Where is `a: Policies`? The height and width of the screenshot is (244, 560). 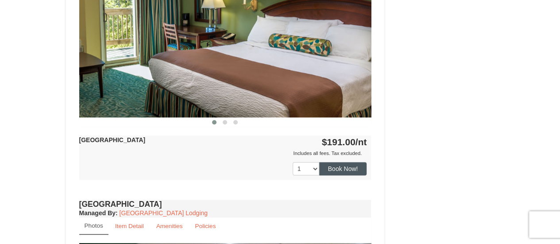 a: Policies is located at coordinates (205, 226).